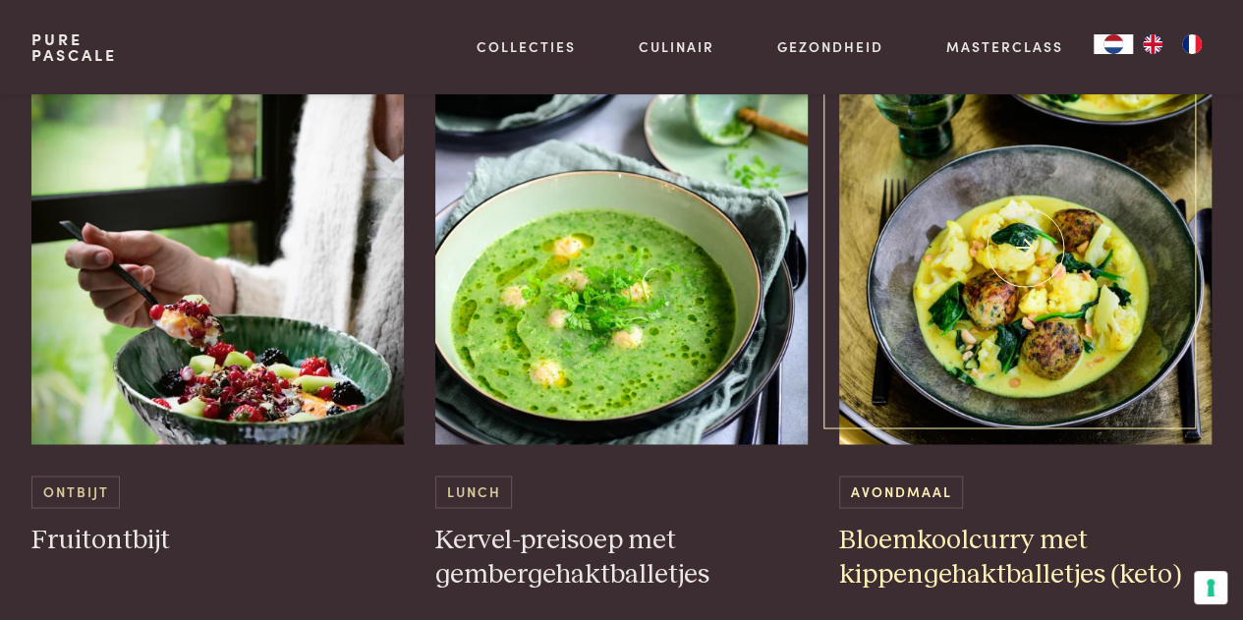 The width and height of the screenshot is (1243, 620). What do you see at coordinates (474, 491) in the screenshot?
I see `span: Lunch` at bounding box center [474, 491].